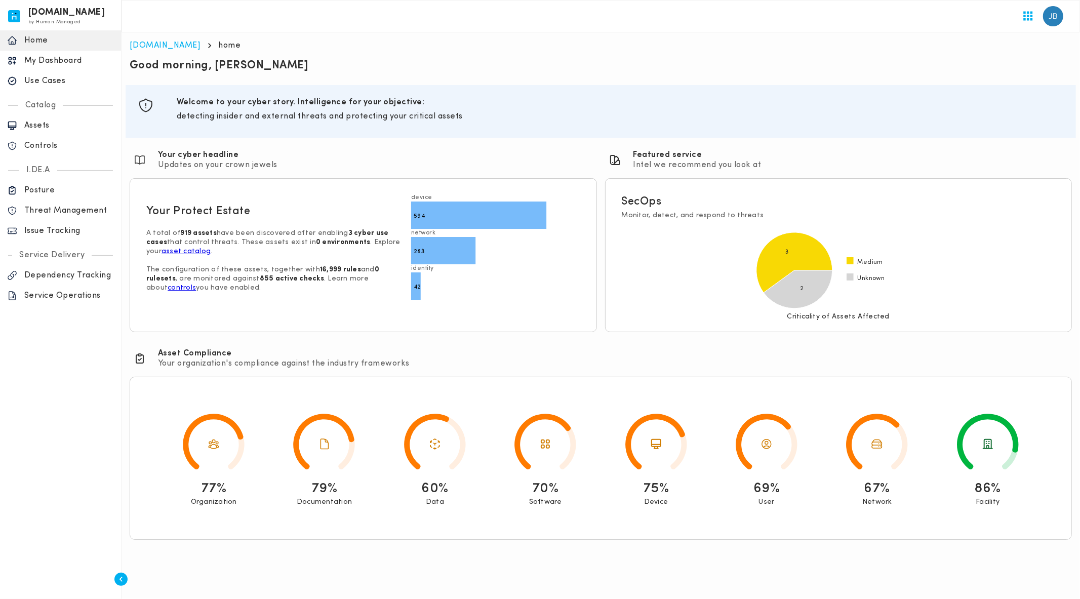  What do you see at coordinates (69, 61) in the screenshot?
I see `p: My Dashboard` at bounding box center [69, 61].